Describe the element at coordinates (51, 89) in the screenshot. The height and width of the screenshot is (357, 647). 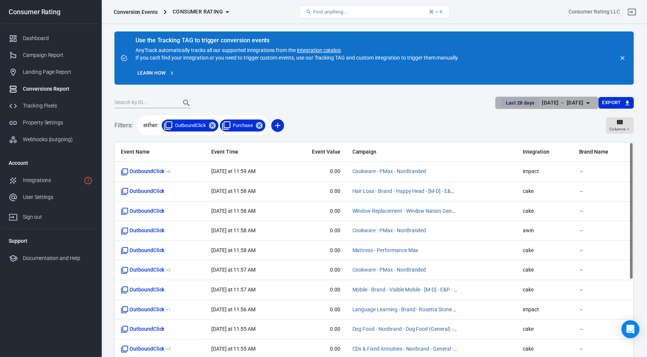
I see `a: Conversions Report` at that location.